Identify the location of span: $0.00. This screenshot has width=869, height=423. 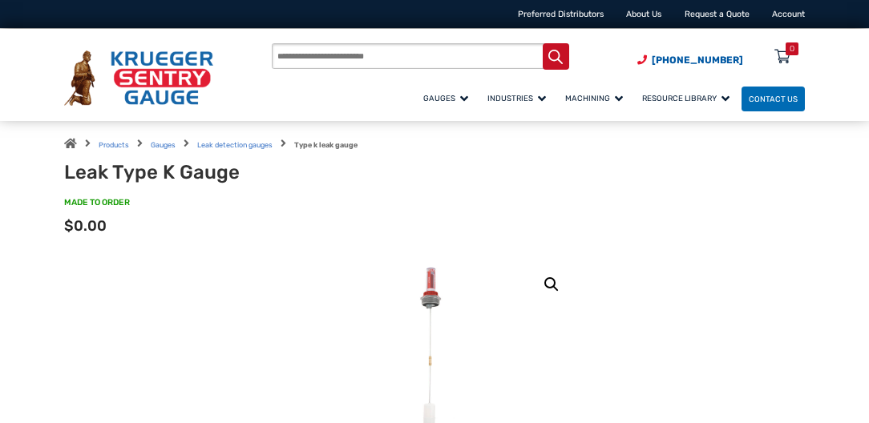
(85, 226).